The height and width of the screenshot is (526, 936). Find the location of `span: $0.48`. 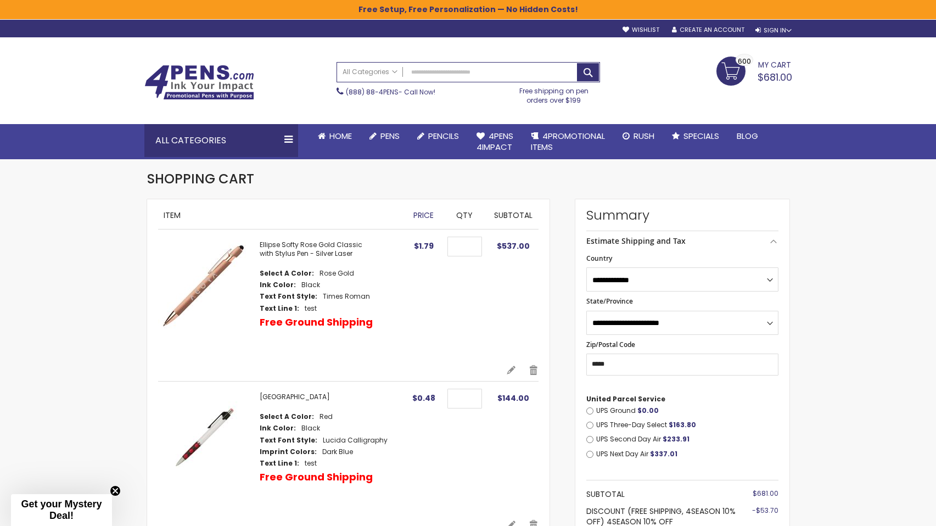

span: $0.48 is located at coordinates (424, 398).